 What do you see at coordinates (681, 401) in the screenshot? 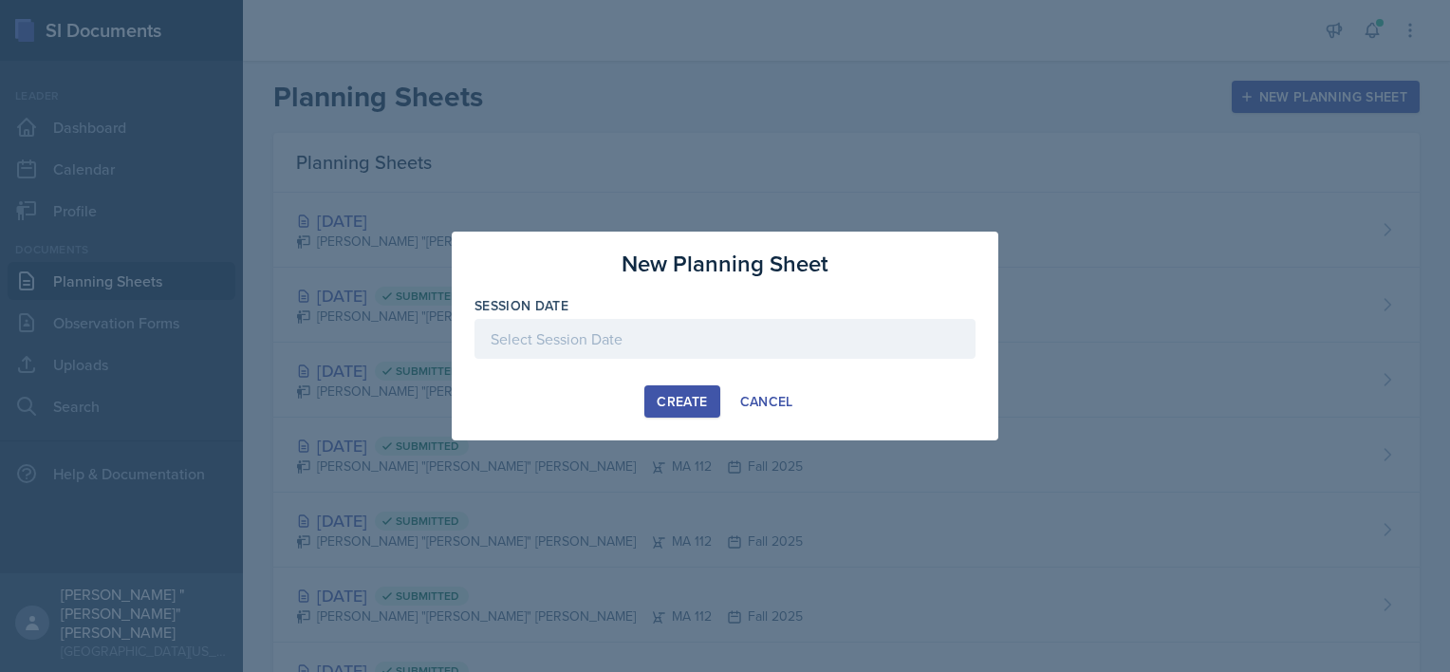
I see `div: Create` at bounding box center [681, 401].